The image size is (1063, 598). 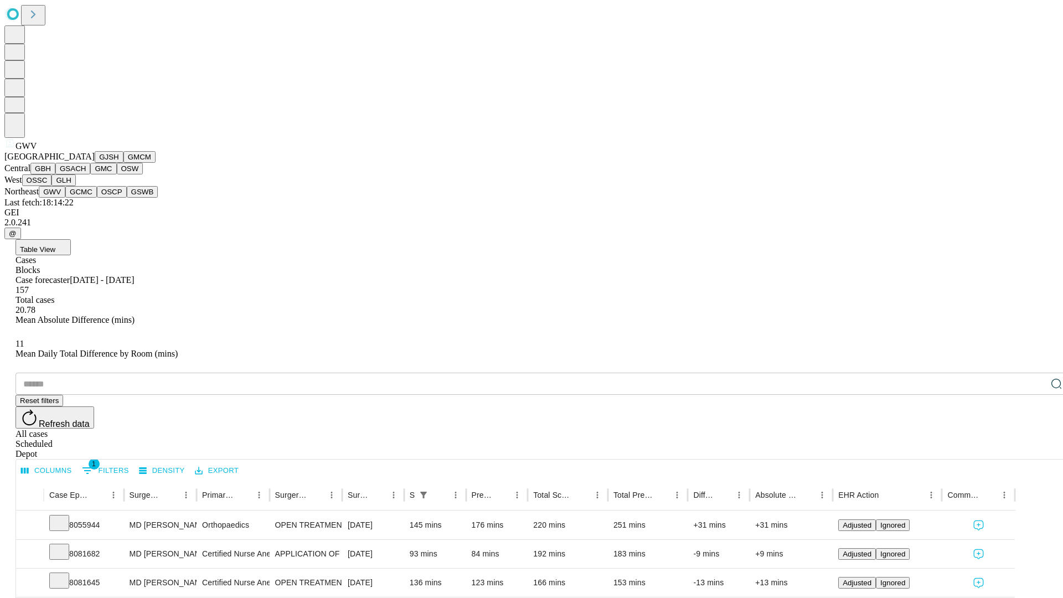 I want to click on div: +9 mins, so click(x=791, y=554).